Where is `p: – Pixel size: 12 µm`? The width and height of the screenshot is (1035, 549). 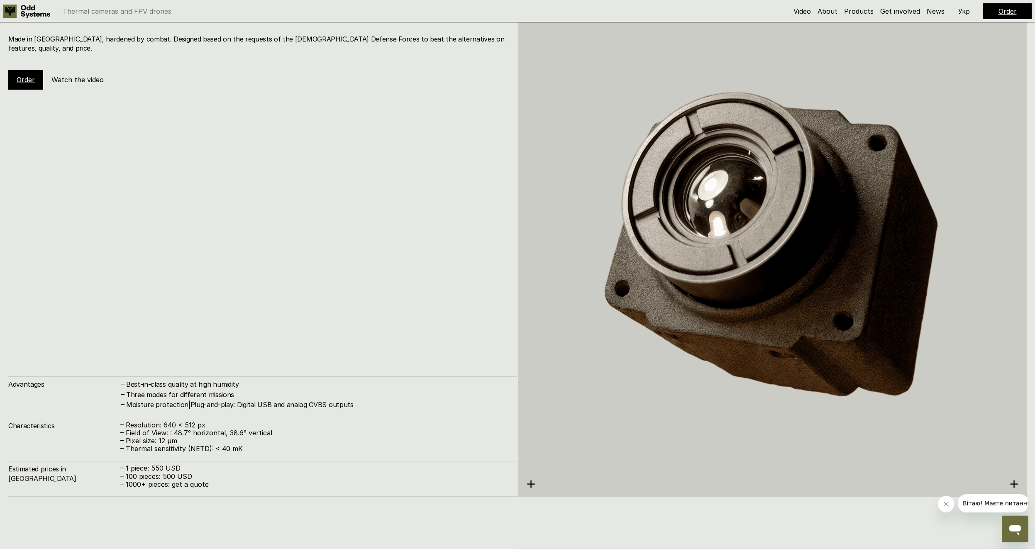
p: – Pixel size: 12 µm is located at coordinates (314, 441).